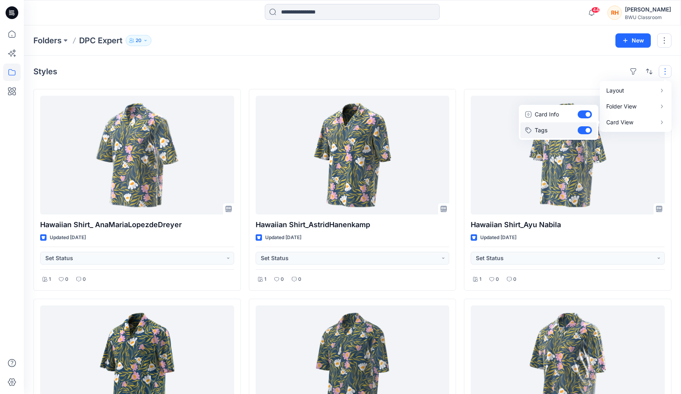 The image size is (681, 394). I want to click on p: Layout, so click(631, 91).